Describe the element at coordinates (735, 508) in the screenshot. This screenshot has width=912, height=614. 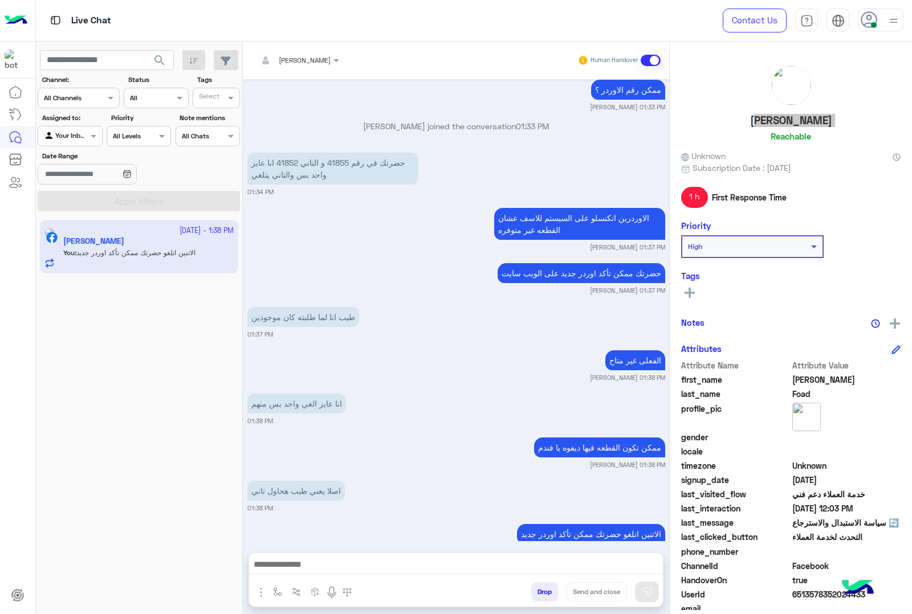
I see `span: last_interaction` at that location.